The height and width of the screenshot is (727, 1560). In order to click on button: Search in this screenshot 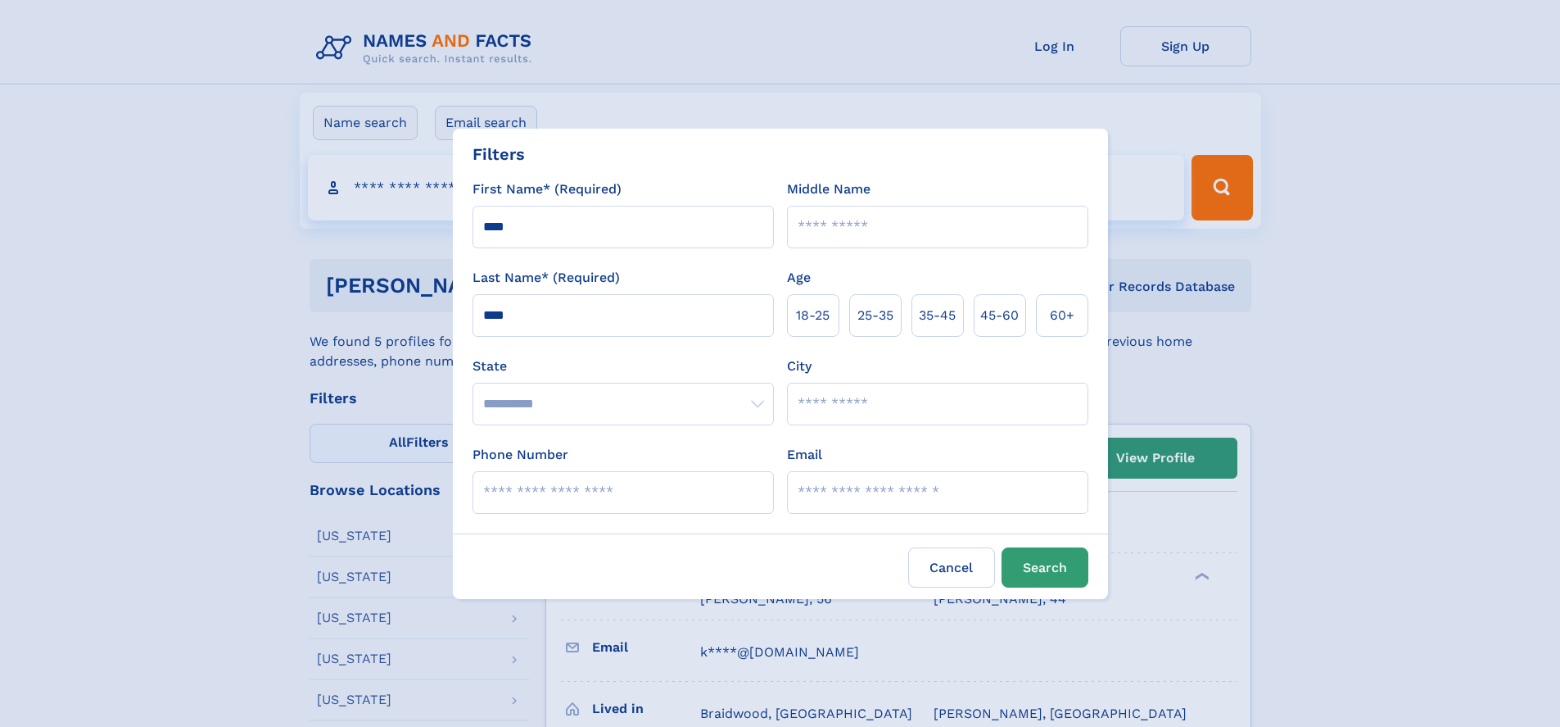, I will do `click(1045, 567)`.